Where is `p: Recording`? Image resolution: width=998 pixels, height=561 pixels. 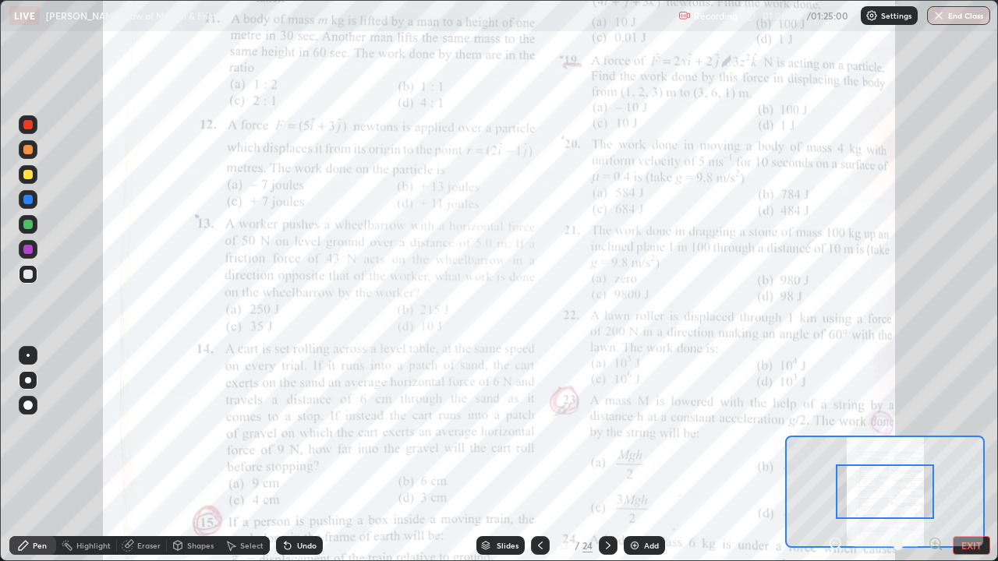
p: Recording is located at coordinates (716, 16).